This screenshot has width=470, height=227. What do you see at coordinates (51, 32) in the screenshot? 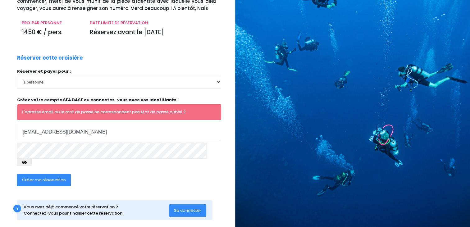
I see `p: 1450 € / pers.` at bounding box center [51, 32].